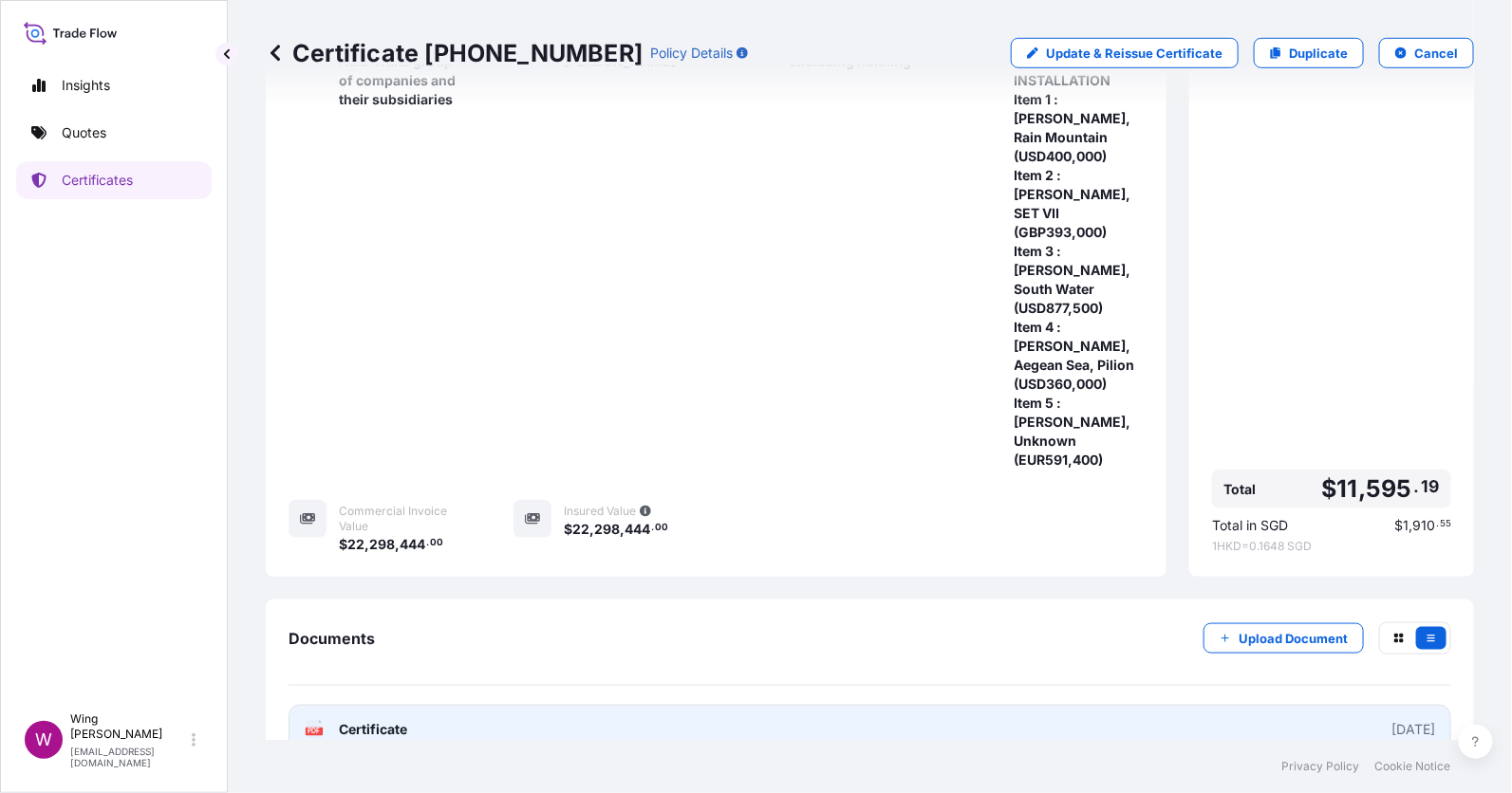 This screenshot has height=793, width=1512. I want to click on p: Duplicate, so click(1318, 53).